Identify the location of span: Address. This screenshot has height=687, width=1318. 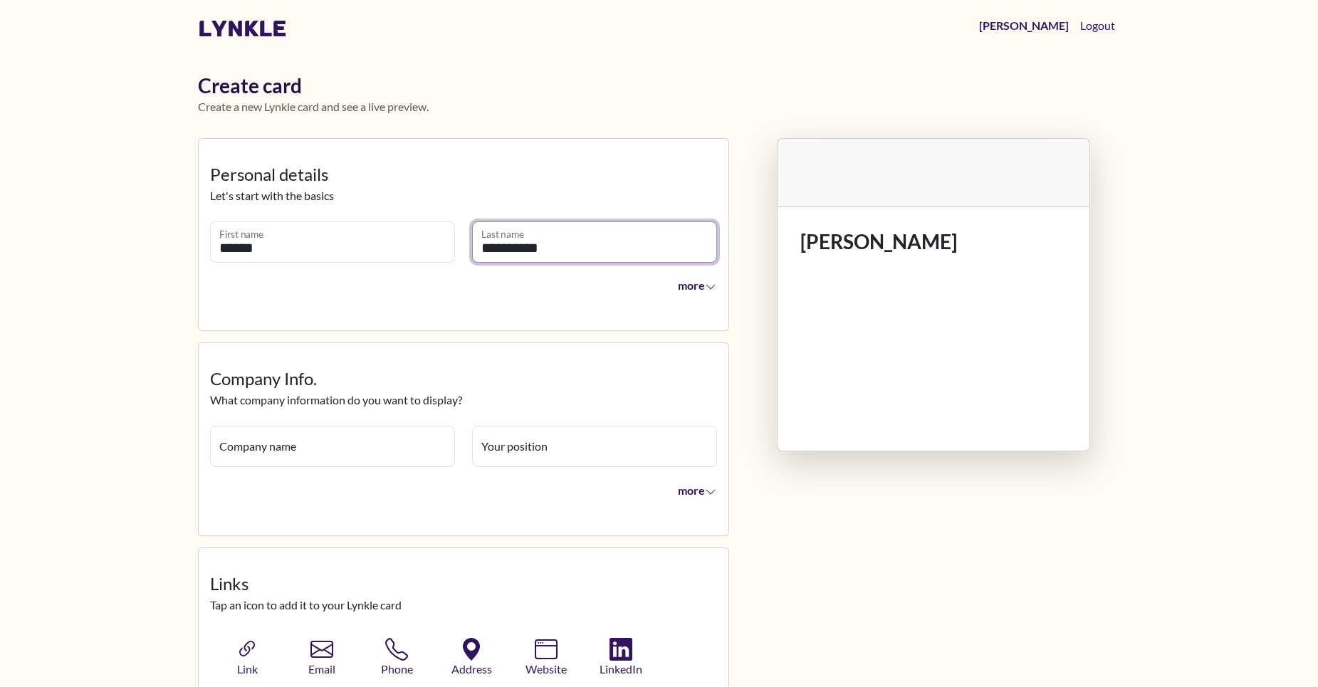
(471, 669).